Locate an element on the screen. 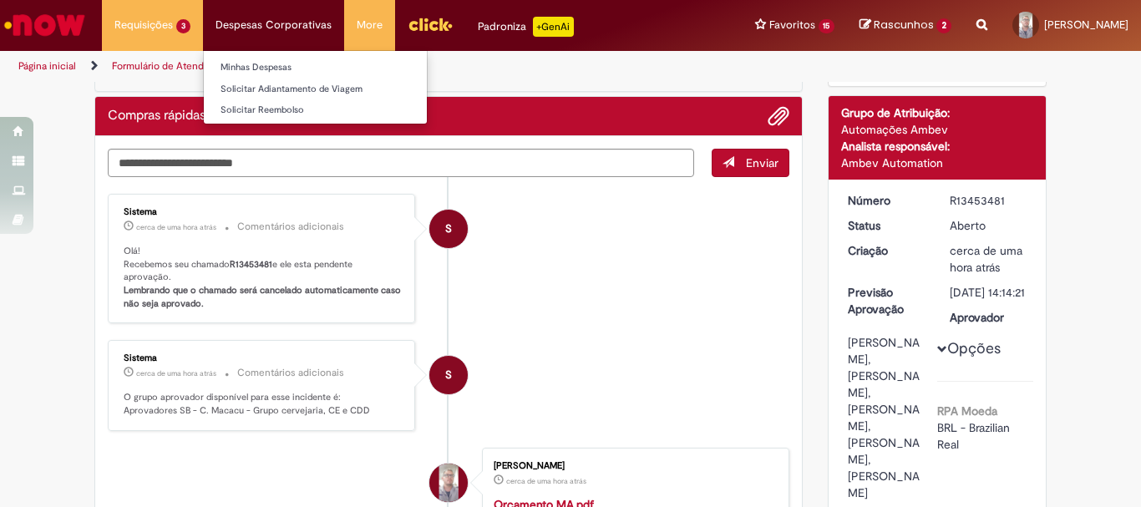  span: Despesas Corporativas is located at coordinates (273, 25).